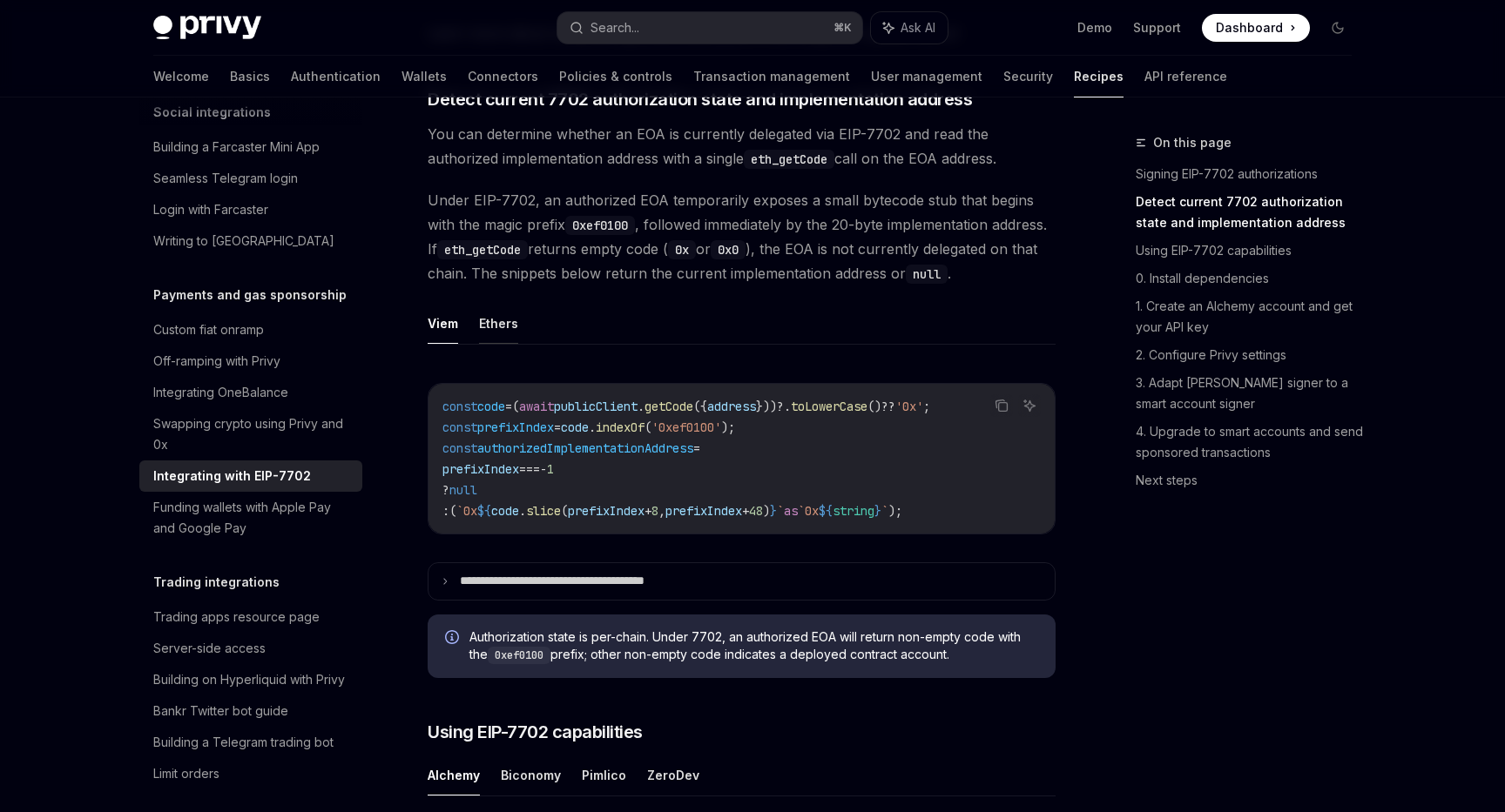 The image size is (1505, 812). I want to click on a: Building a Farcaster Mini App, so click(251, 148).